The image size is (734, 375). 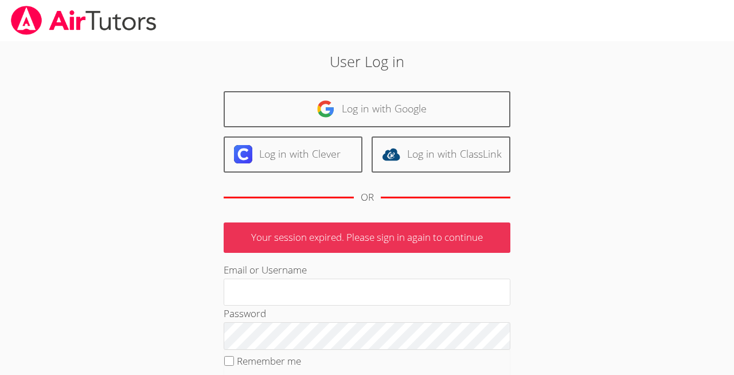 I want to click on img: clever-logo-6eab21bc6e7a338710f1a6ff85c0baf02591cd810cc4098c63d3a4b26e2feb20.svg, so click(x=243, y=154).